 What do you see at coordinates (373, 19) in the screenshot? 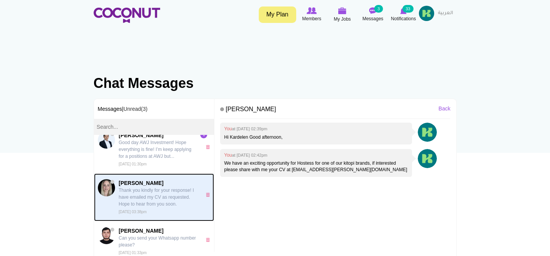
I see `span: Messages` at bounding box center [373, 19].